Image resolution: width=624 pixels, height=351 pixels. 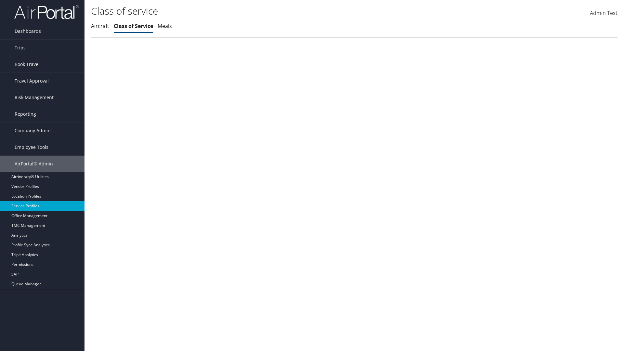 I want to click on span: Reporting, so click(x=25, y=114).